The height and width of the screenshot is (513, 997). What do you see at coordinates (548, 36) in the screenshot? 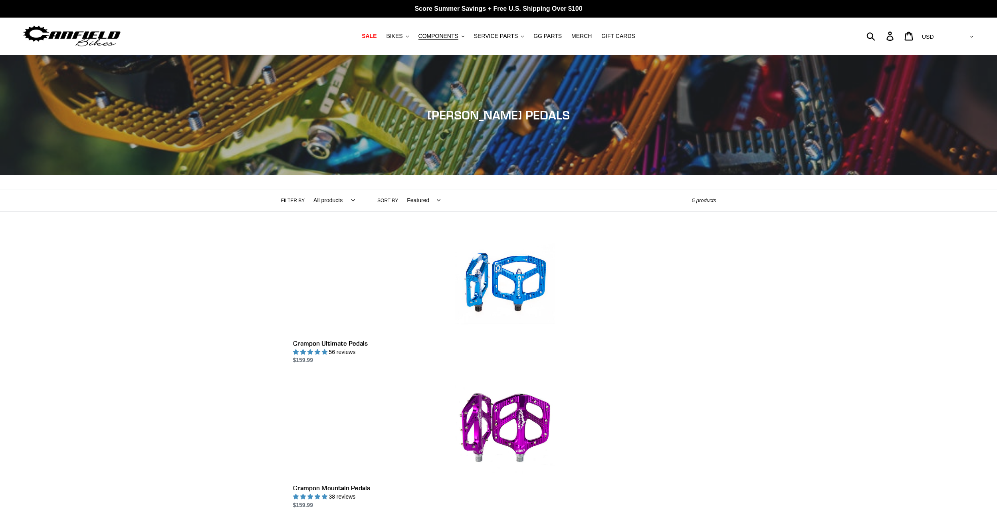
I see `a: GG PARTS` at bounding box center [548, 36].